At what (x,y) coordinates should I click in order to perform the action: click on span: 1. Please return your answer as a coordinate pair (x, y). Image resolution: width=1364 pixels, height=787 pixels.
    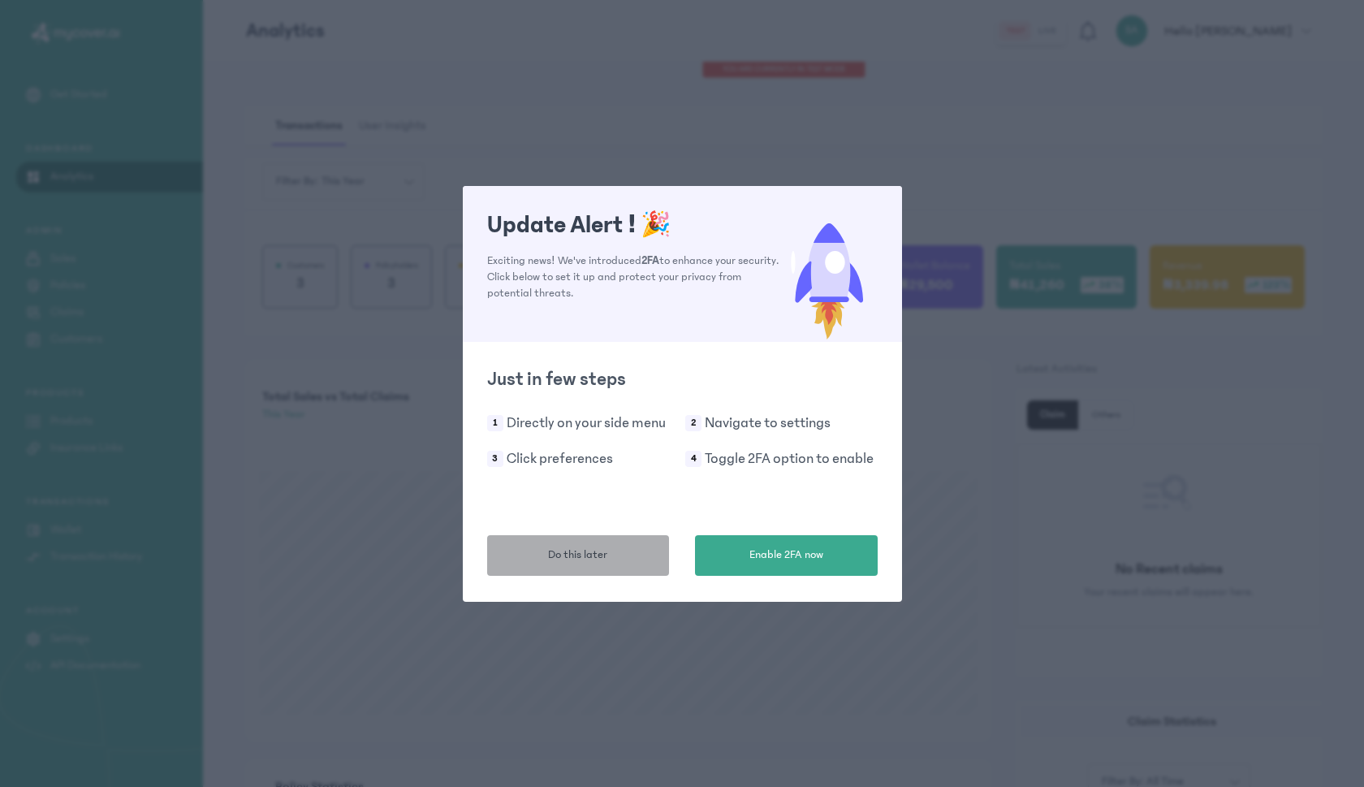
    Looking at the image, I should click on (495, 423).